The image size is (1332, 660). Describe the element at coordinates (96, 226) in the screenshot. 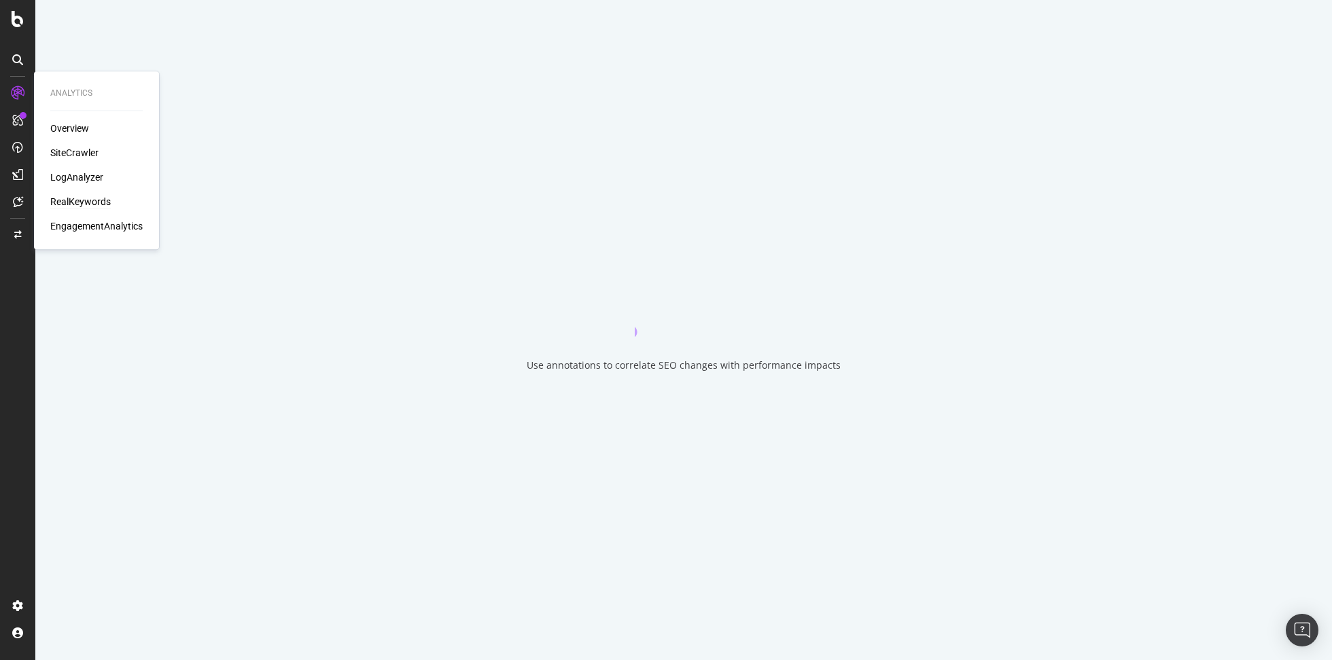

I see `div: EngagementAnalytics` at that location.